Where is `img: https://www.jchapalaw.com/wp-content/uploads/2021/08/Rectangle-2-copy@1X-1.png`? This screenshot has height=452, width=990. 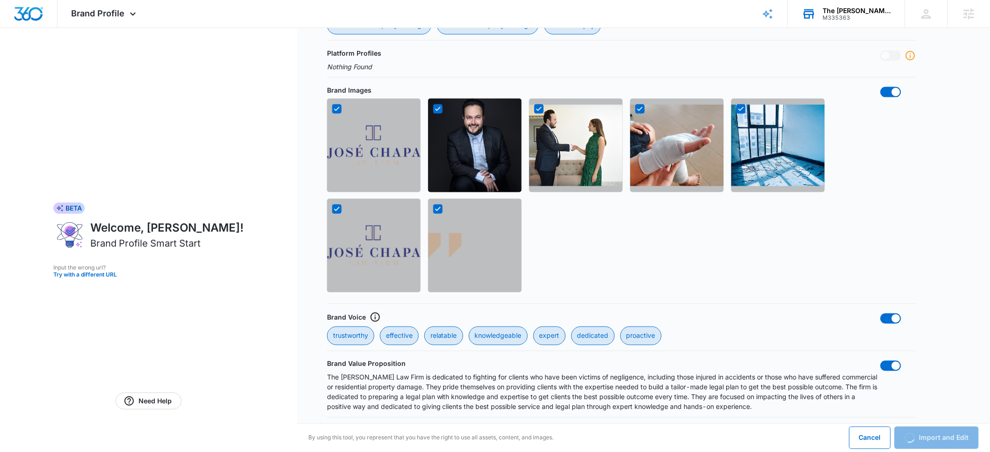 img: https://www.jchapalaw.com/wp-content/uploads/2021/08/Rectangle-2-copy@1X-1.png is located at coordinates (778, 145).